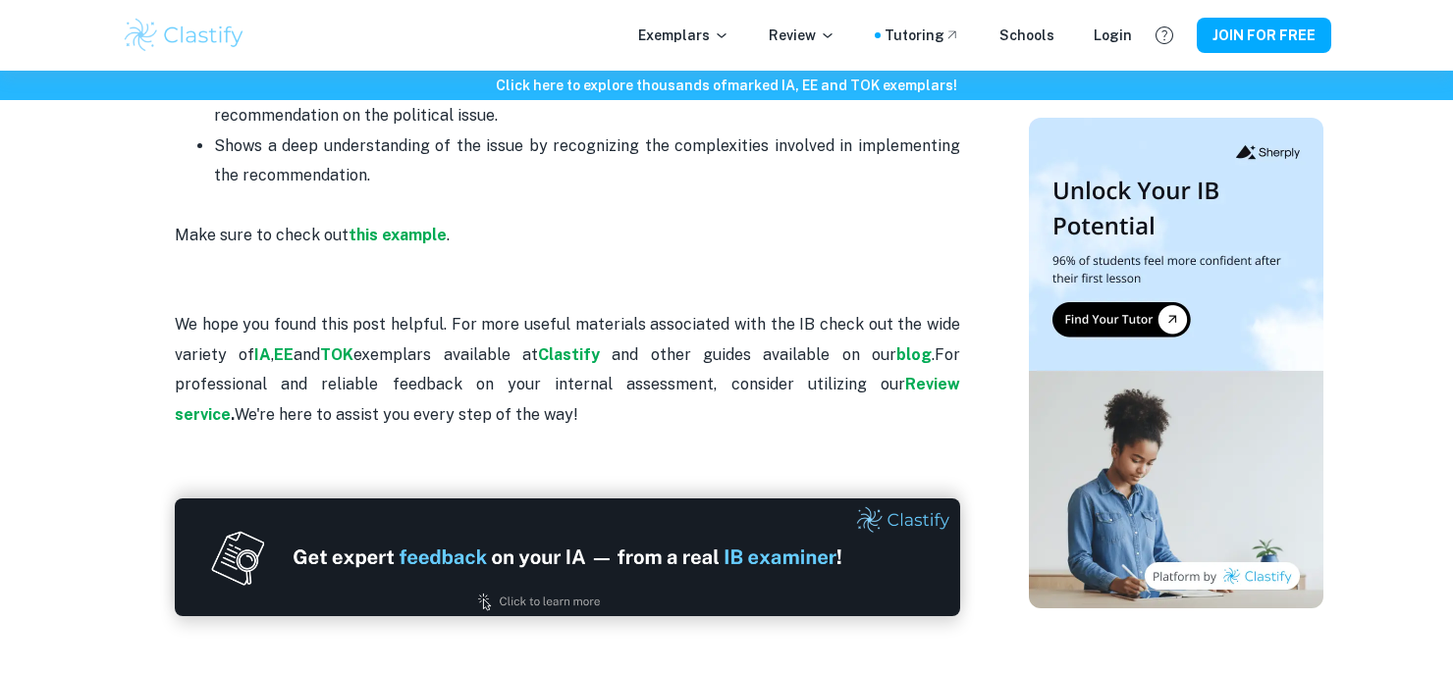  Describe the element at coordinates (802, 35) in the screenshot. I see `p: Review` at that location.